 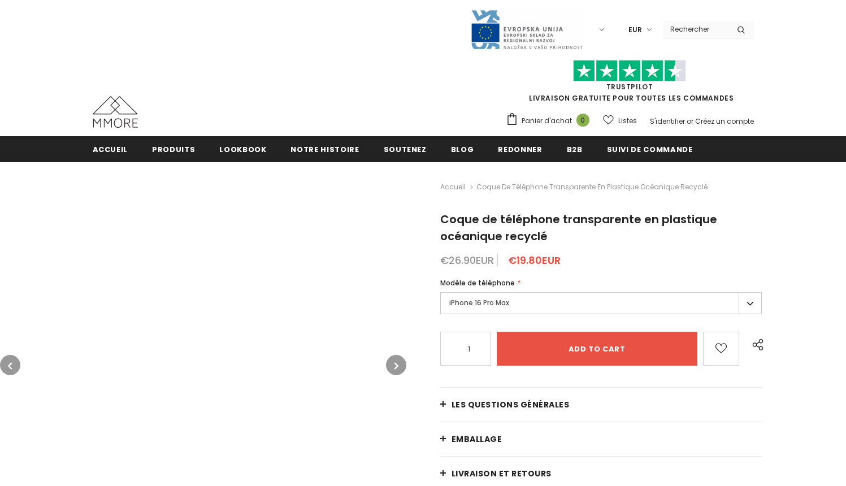 I want to click on a: S'identifier, so click(x=667, y=121).